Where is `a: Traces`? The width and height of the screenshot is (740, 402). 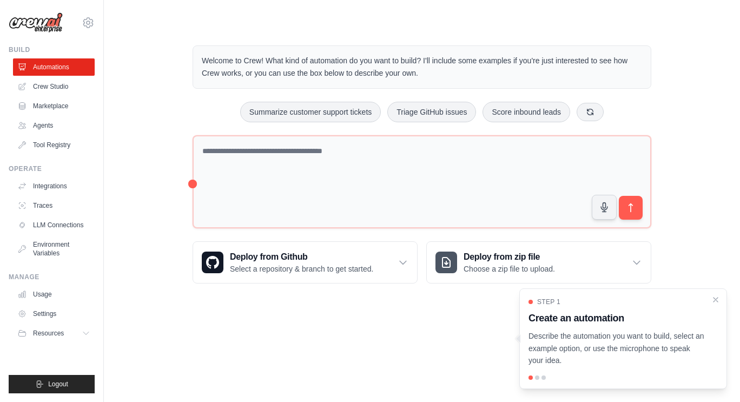 a: Traces is located at coordinates (54, 205).